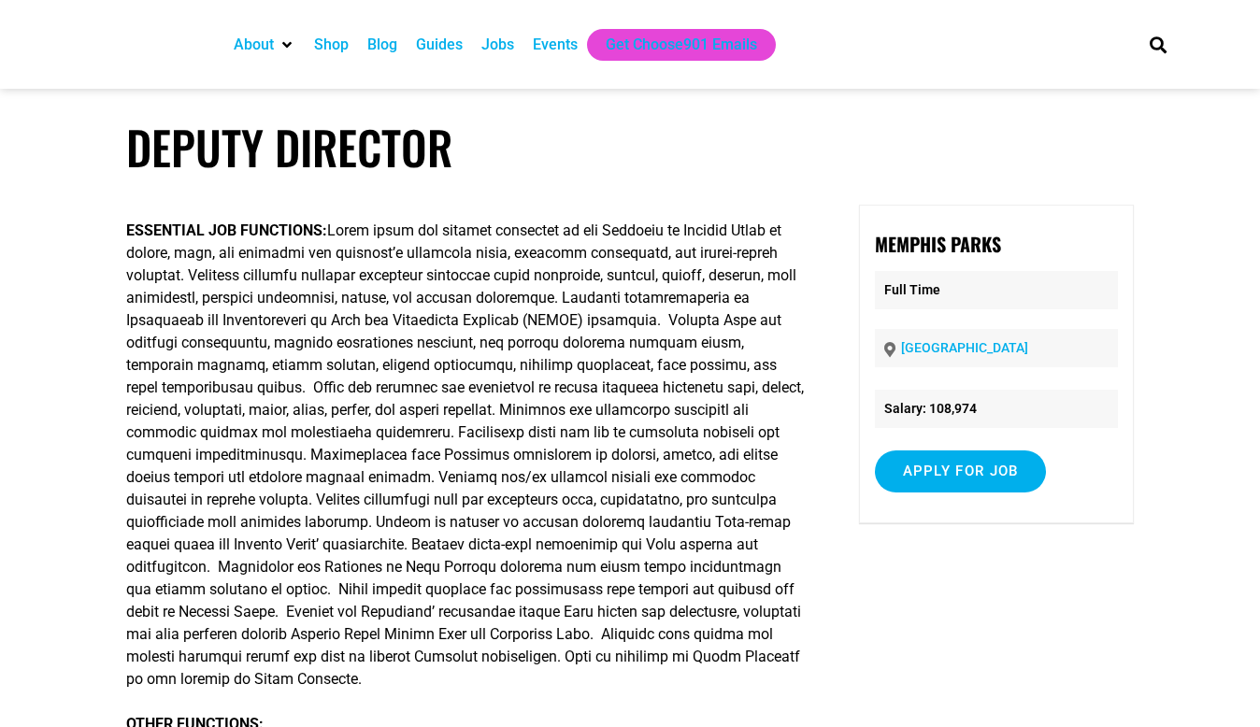 The image size is (1260, 727). Describe the element at coordinates (497, 45) in the screenshot. I see `a: Jobs` at that location.